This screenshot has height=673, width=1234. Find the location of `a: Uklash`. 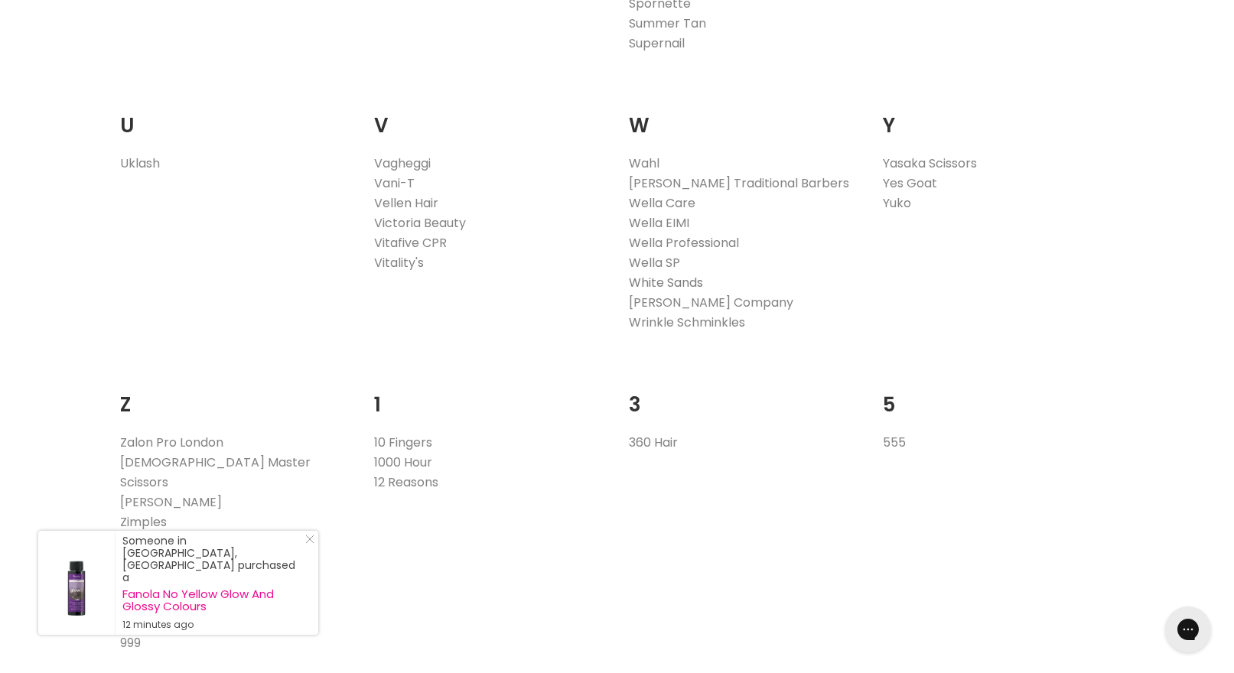

a: Uklash is located at coordinates (140, 163).